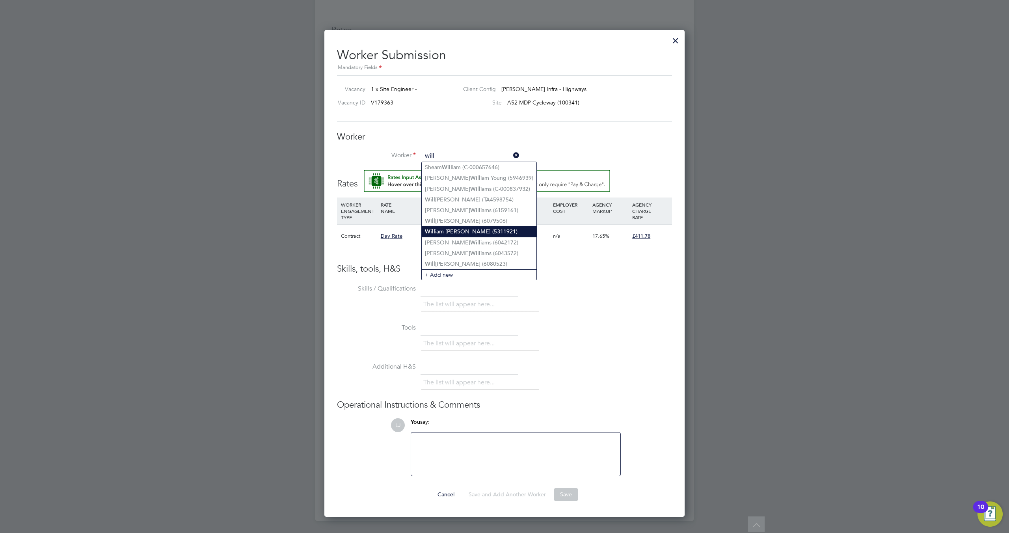  I want to click on label: Site, so click(479, 103).